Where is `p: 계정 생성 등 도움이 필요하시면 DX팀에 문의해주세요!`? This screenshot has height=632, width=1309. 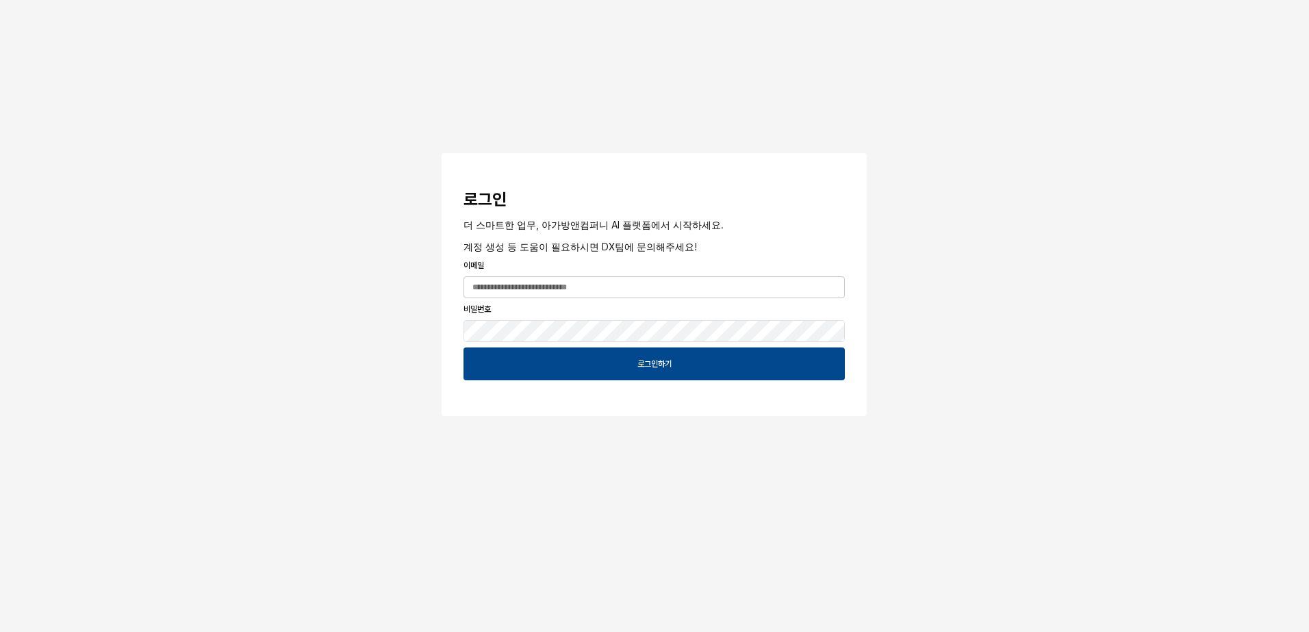
p: 계정 생성 등 도움이 필요하시면 DX팀에 문의해주세요! is located at coordinates (654, 246).